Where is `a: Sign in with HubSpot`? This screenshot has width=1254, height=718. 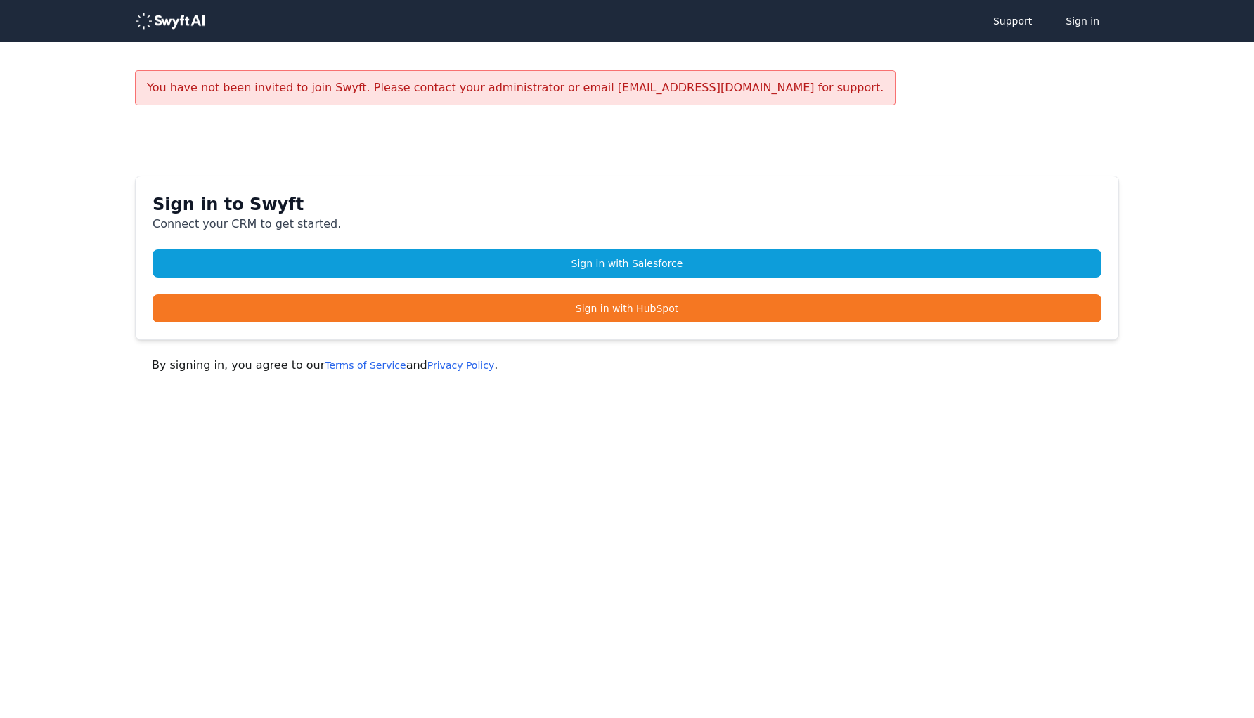 a: Sign in with HubSpot is located at coordinates (627, 309).